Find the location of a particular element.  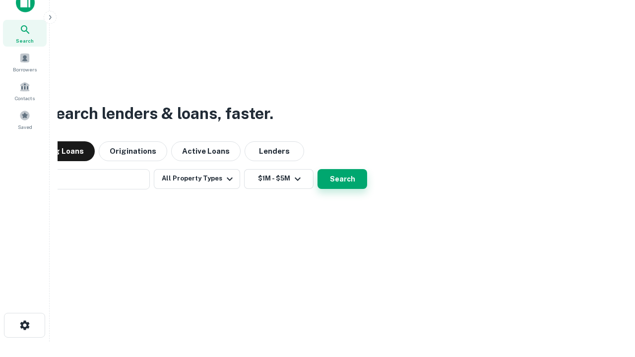

button: Search is located at coordinates (342, 179).